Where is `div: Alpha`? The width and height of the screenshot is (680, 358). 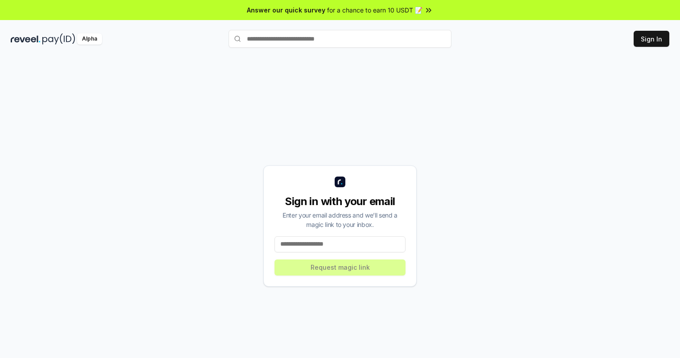
div: Alpha is located at coordinates (90, 39).